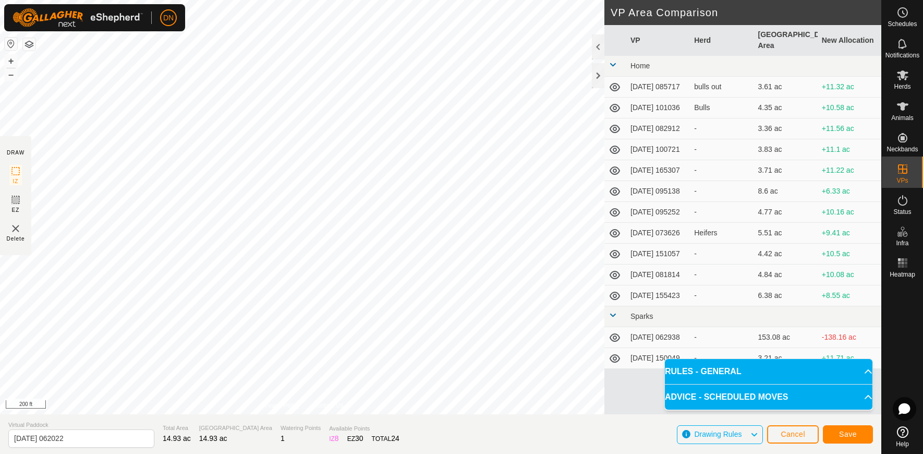 The height and width of the screenshot is (454, 923). I want to click on td: +11.1 ac, so click(850, 150).